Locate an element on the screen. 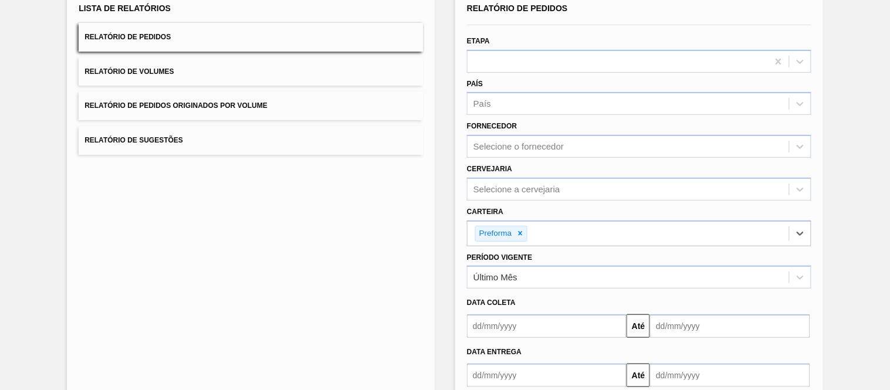 The image size is (890, 390). button: Relatório de Pedidos Originados por Volume is located at coordinates (251, 106).